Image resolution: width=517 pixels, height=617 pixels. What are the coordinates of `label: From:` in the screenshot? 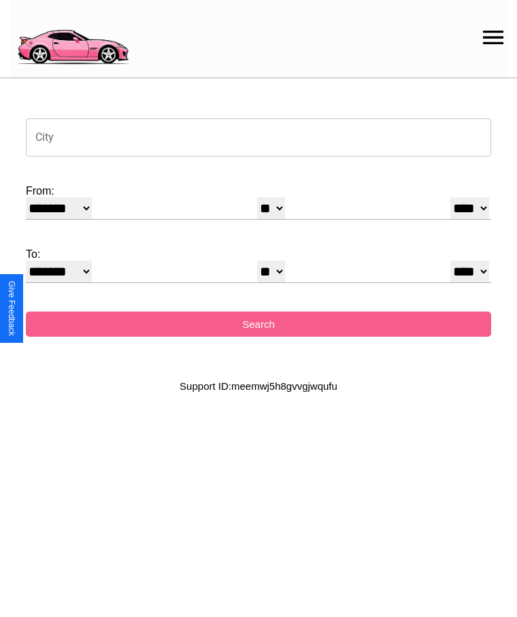 It's located at (258, 191).